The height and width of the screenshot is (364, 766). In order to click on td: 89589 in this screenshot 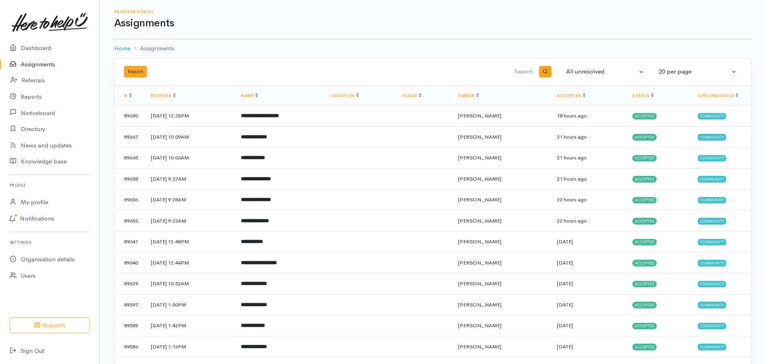, I will do `click(129, 325)`.